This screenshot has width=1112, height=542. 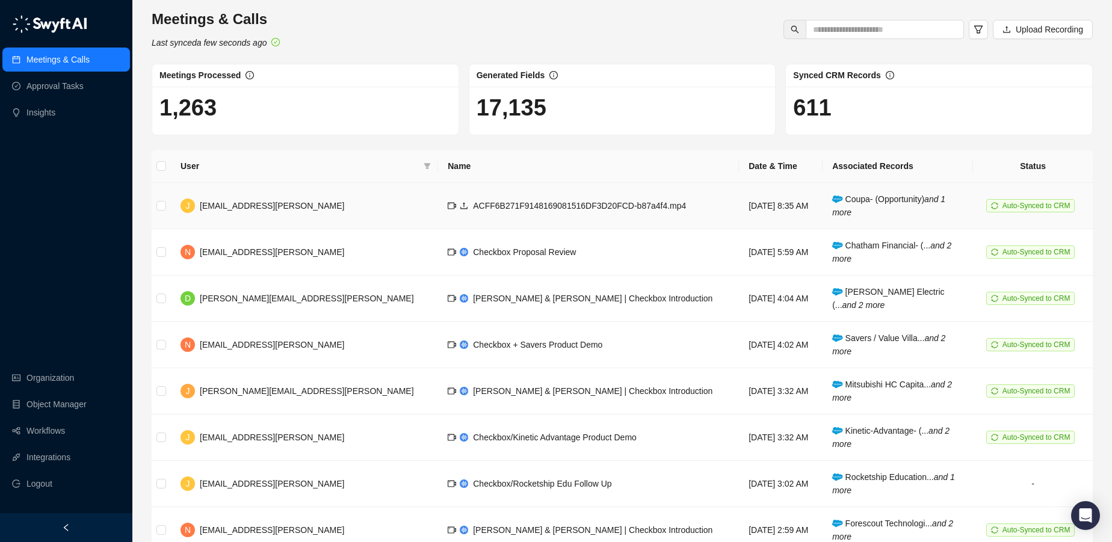 I want to click on span: left, so click(x=66, y=528).